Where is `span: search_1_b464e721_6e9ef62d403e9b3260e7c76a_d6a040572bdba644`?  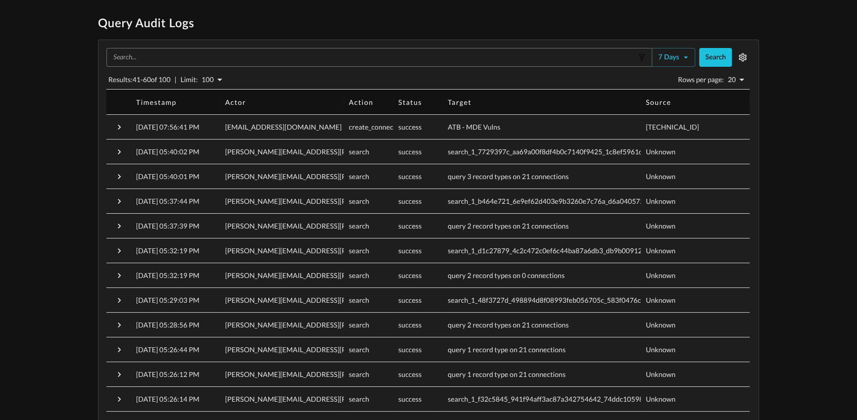
span: search_1_b464e721_6e9ef62d403e9b3260e7c76a_d6a040572bdba644 is located at coordinates (559, 201).